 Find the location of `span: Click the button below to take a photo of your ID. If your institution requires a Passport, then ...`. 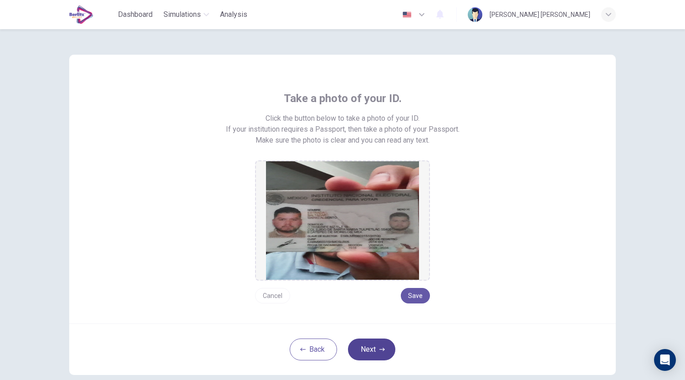

span: Click the button below to take a photo of your ID. If your institution requires a Passport, then ... is located at coordinates (343, 124).